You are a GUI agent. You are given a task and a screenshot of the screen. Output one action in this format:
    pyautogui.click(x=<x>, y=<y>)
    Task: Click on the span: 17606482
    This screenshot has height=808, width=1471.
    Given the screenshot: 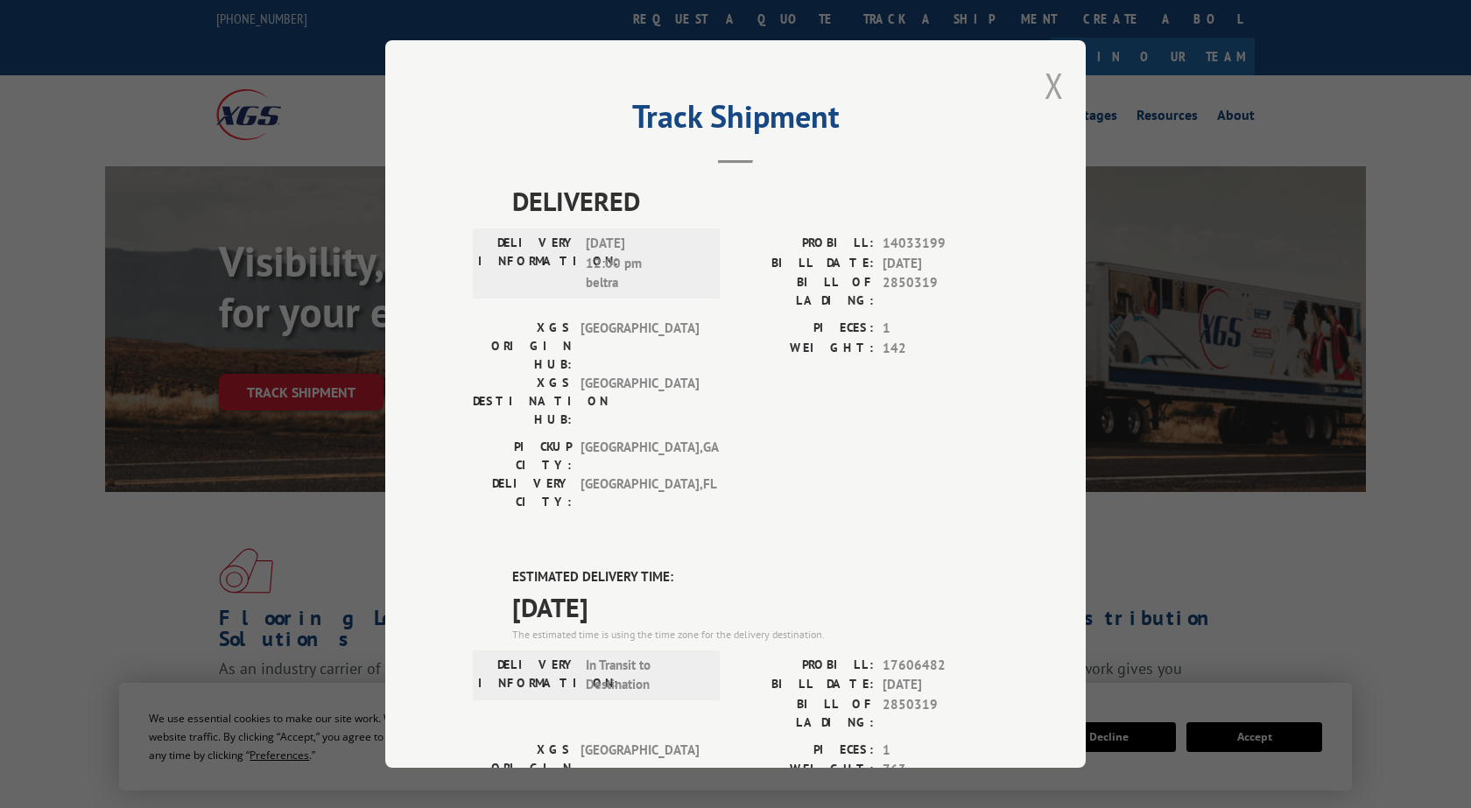 What is the action you would take?
    pyautogui.click(x=941, y=666)
    